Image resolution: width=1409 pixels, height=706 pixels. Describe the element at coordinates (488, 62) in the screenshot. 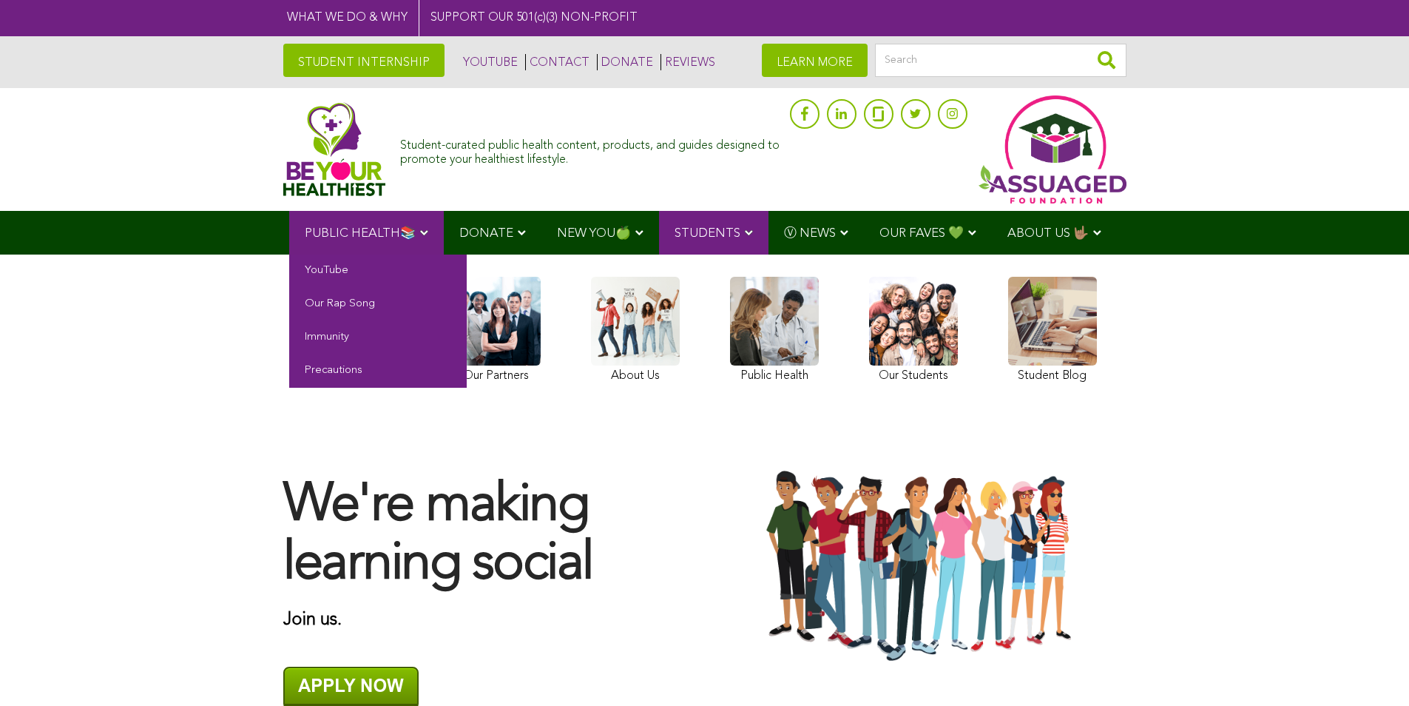

I see `a: YOUTUBE` at that location.